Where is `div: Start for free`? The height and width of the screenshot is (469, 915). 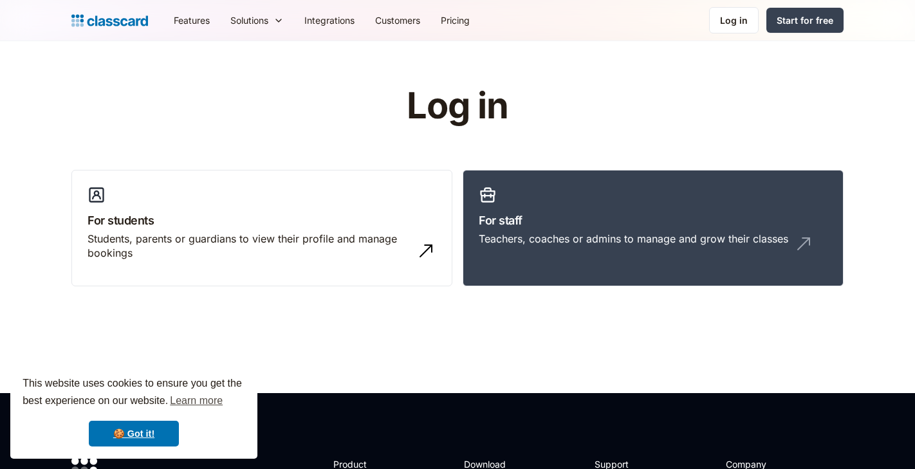
div: Start for free is located at coordinates (805, 20).